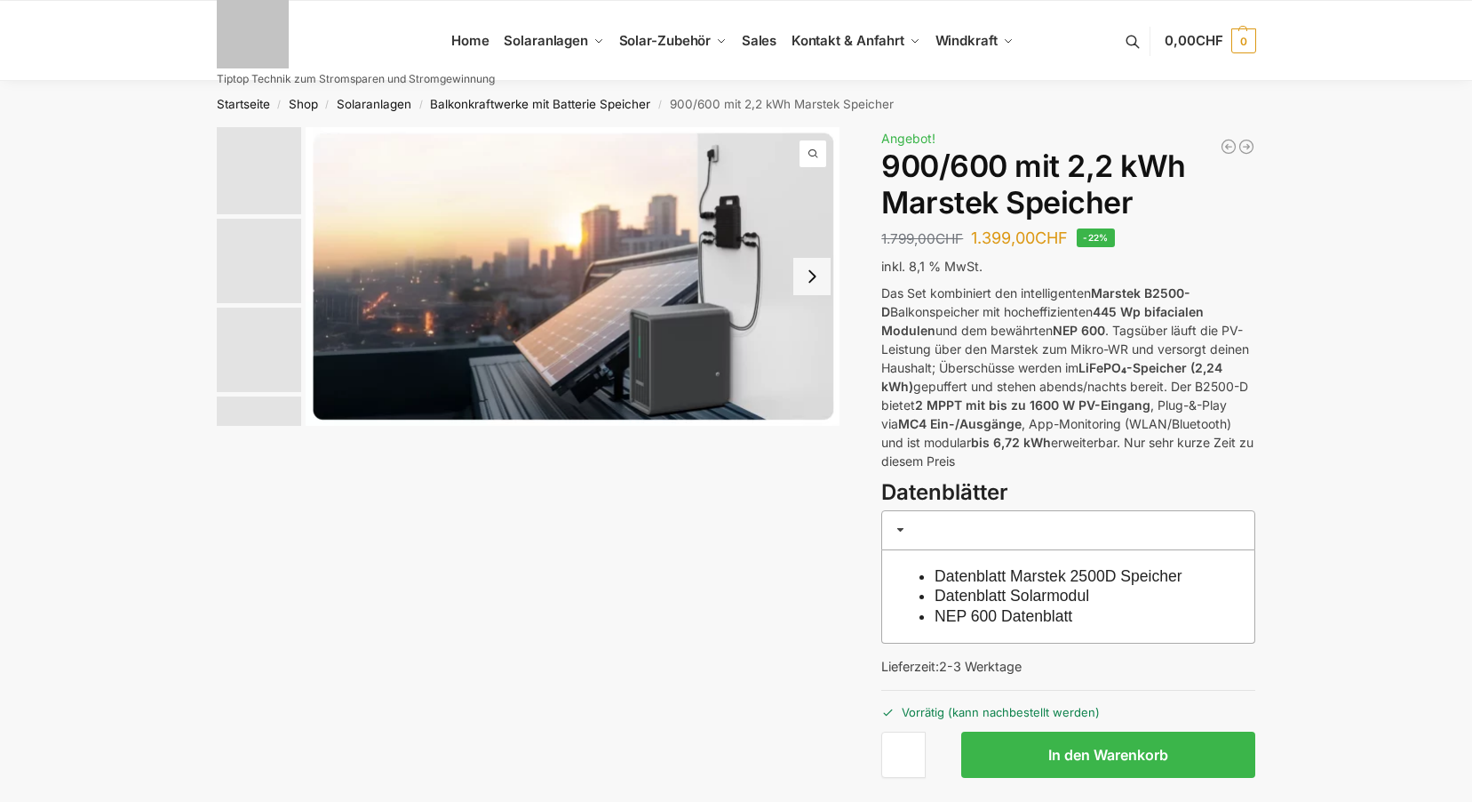  I want to click on span: Solaranlagen, so click(546, 40).